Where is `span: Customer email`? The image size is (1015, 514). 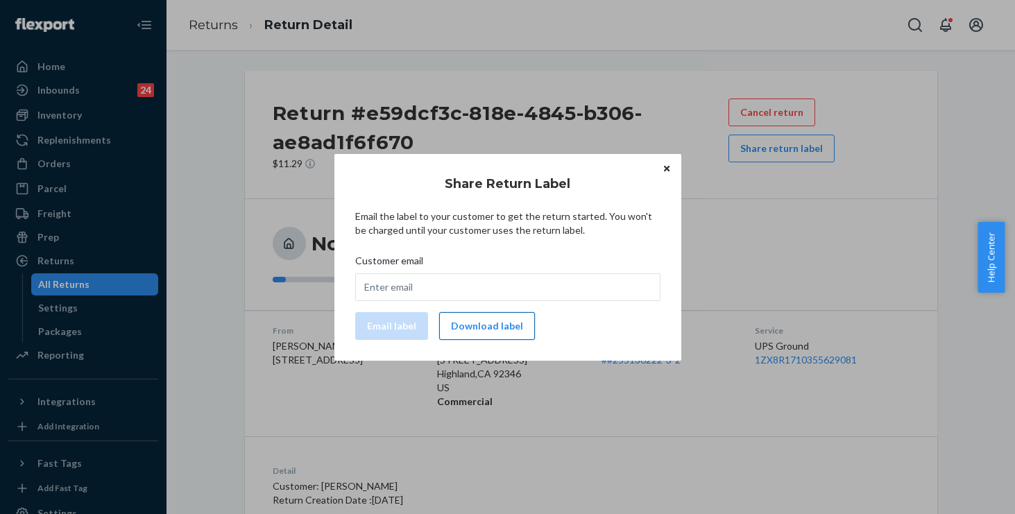 span: Customer email is located at coordinates (389, 264).